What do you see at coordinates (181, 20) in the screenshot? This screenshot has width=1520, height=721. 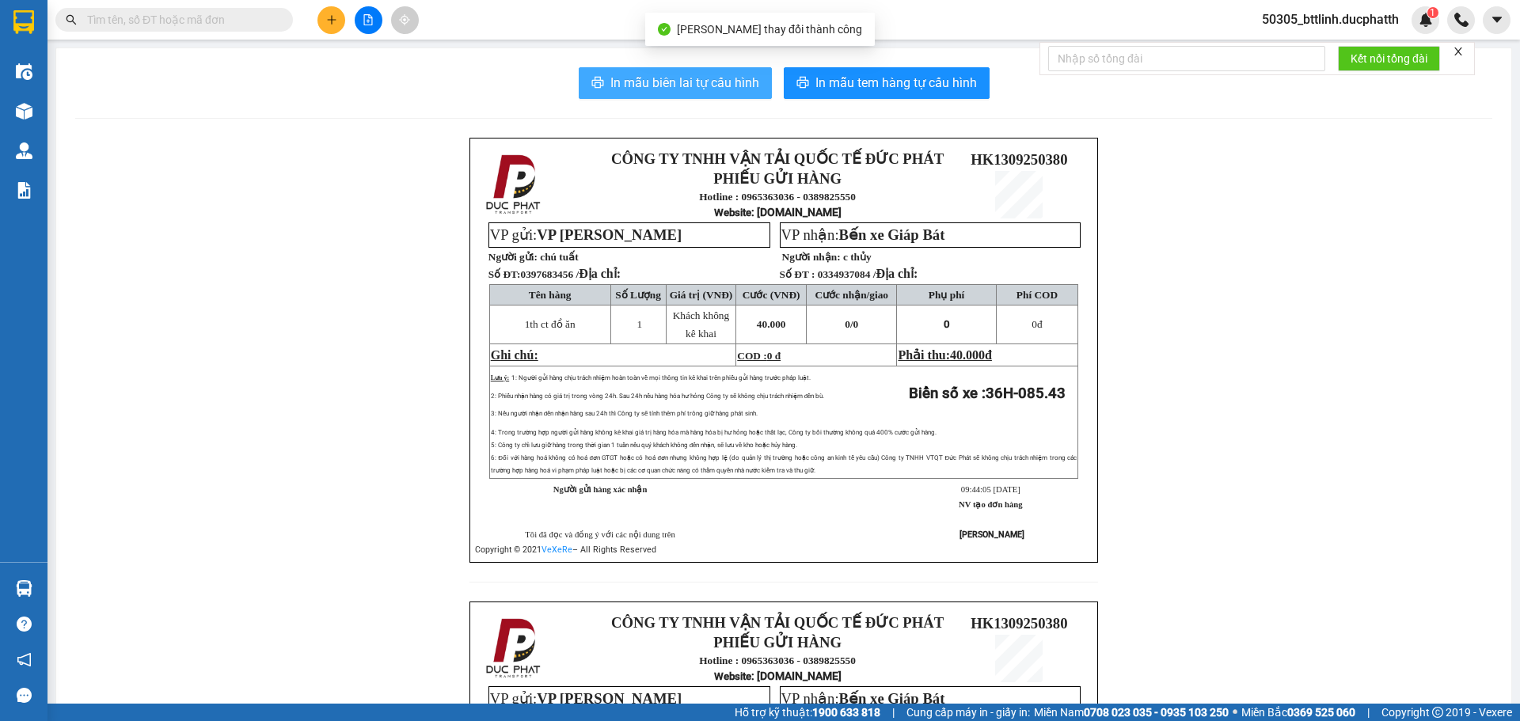 I see `input: Tìm tên, số ĐT hoặc mã đơn` at bounding box center [181, 20].